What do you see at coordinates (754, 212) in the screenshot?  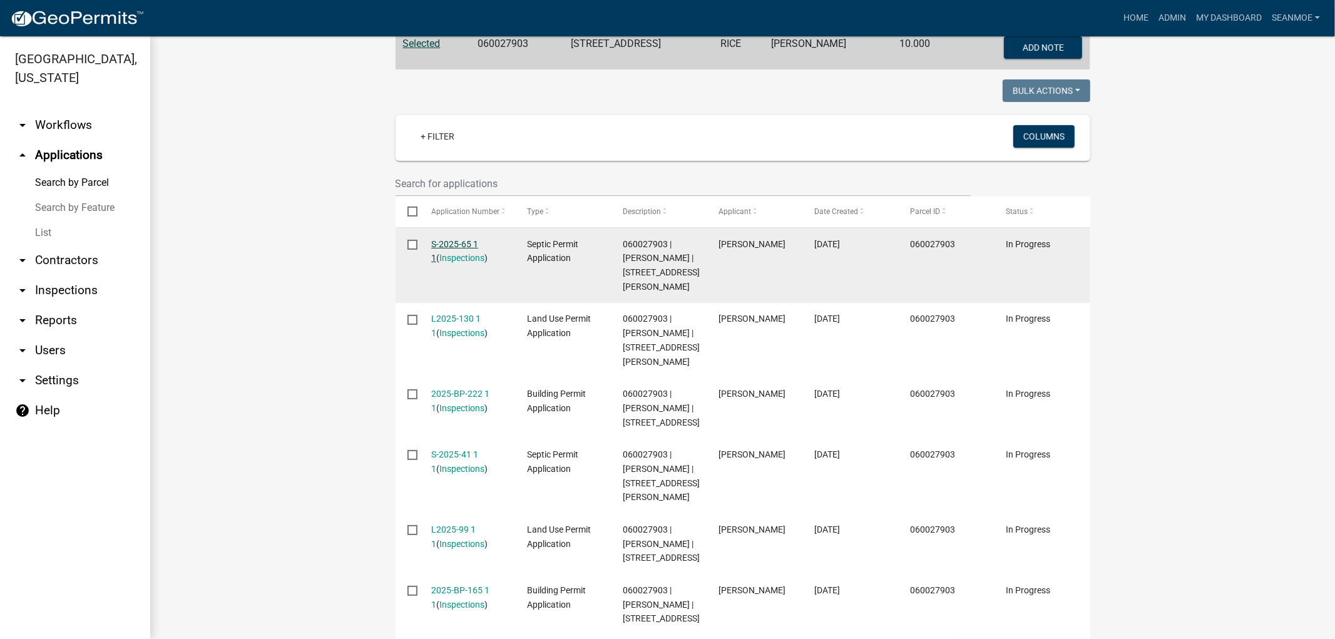 I see `datatable-header-cell: Applicant` at bounding box center [754, 212].